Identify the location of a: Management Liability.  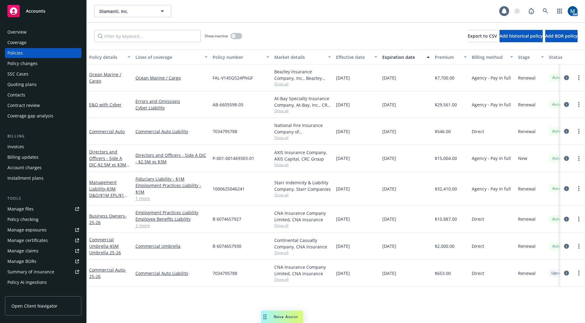
(109, 192).